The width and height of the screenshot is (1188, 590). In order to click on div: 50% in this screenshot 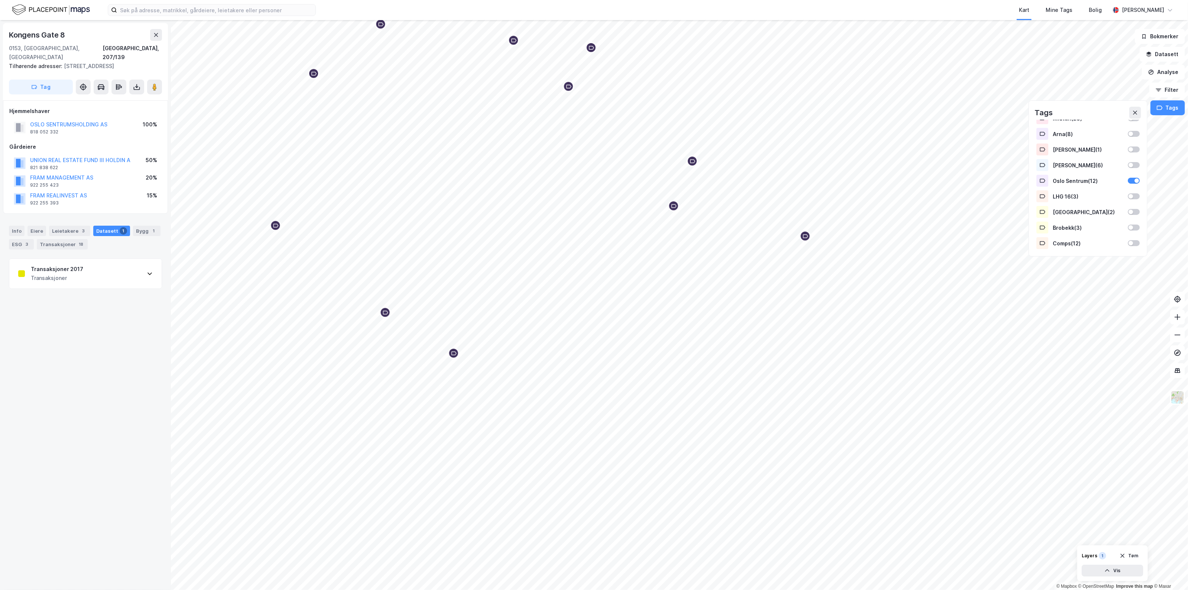, I will do `click(151, 160)`.